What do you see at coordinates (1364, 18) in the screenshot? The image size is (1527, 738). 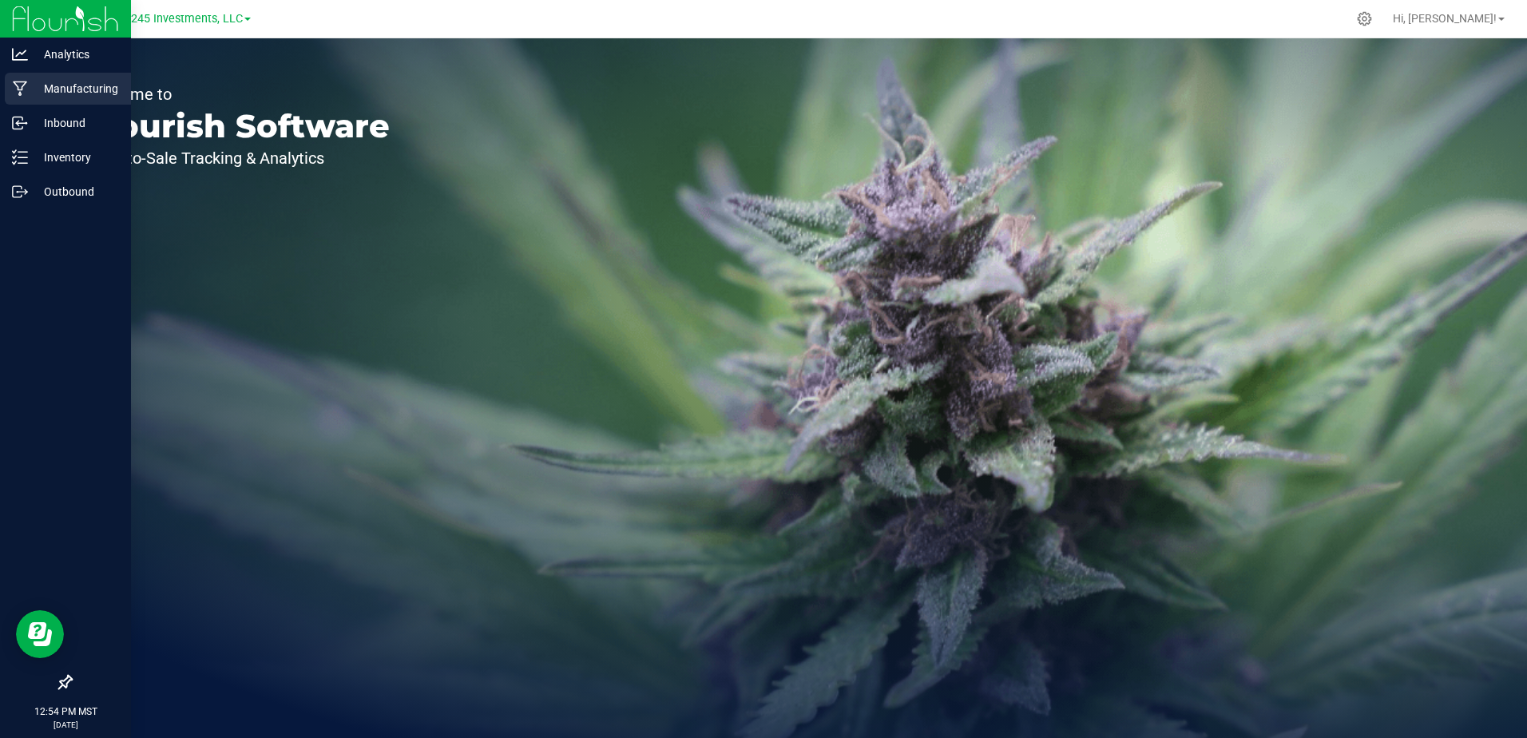 I see `div: Manage settings` at bounding box center [1364, 18].